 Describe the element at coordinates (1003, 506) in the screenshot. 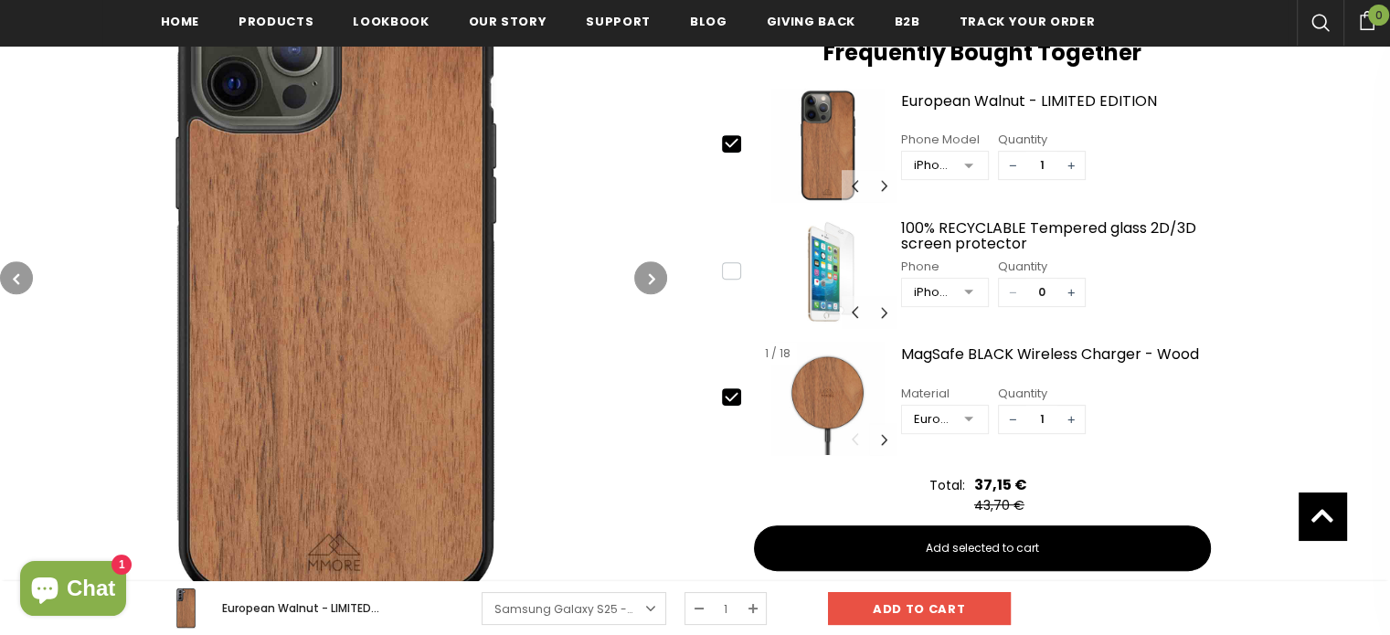

I see `div: 43,70 €` at that location.